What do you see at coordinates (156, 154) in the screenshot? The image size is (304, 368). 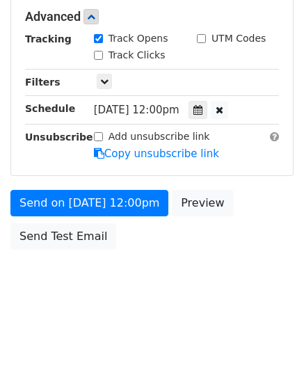 I see `a: Copy unsubscribe link` at bounding box center [156, 154].